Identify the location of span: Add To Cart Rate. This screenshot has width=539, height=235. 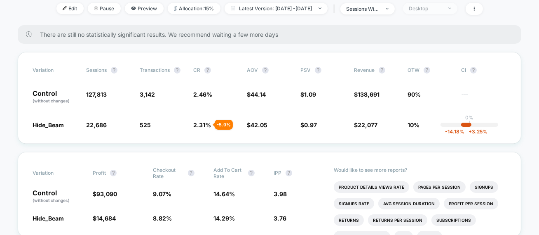
(229, 173).